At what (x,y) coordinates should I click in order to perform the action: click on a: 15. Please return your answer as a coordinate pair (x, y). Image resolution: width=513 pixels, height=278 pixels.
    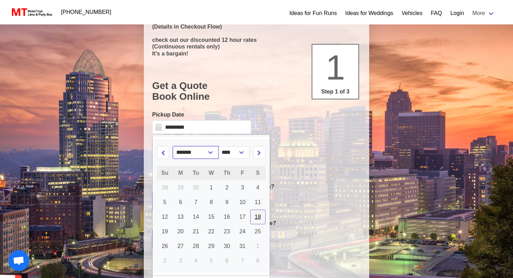
    Looking at the image, I should click on (211, 217).